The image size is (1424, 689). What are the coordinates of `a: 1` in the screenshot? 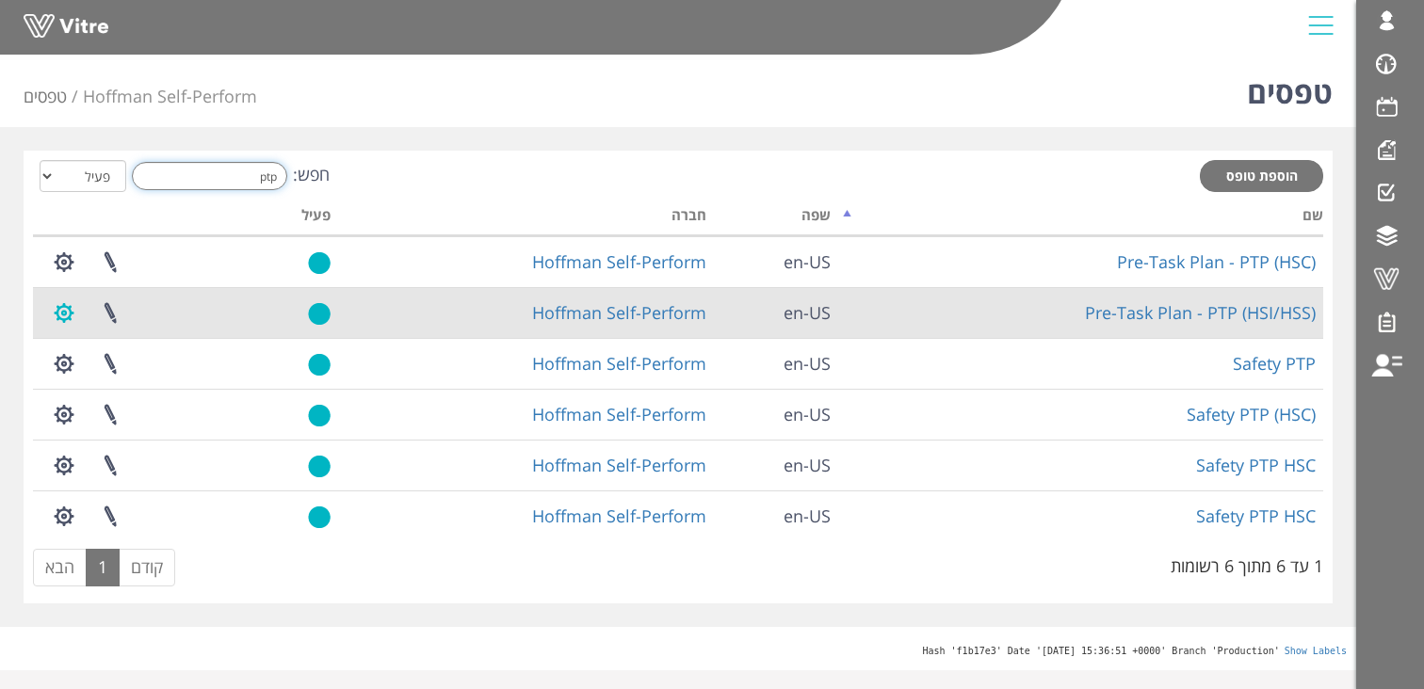 It's located at (103, 568).